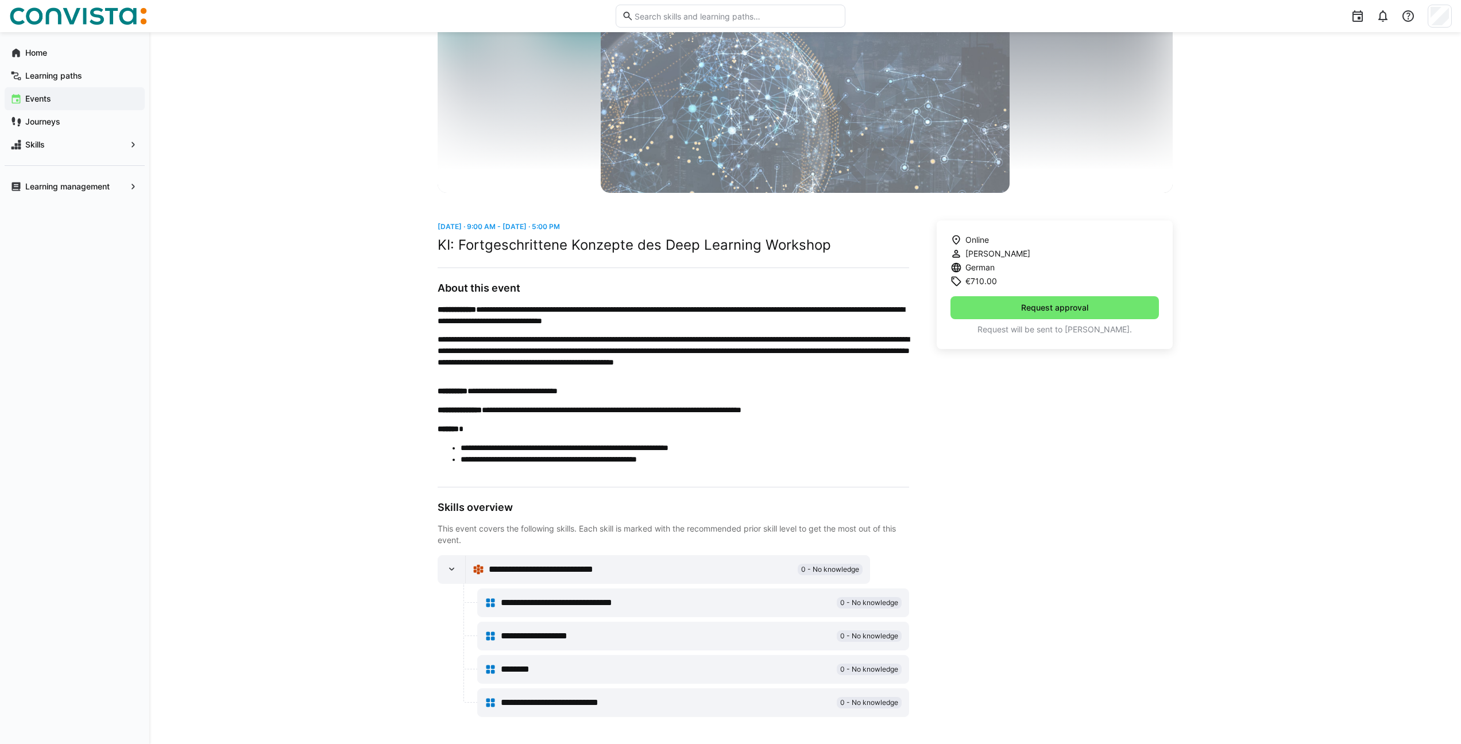  What do you see at coordinates (673, 245) in the screenshot?
I see `h2: KI: Fortgeschrittene Konzepte des Deep Learning Workshop` at bounding box center [673, 245].